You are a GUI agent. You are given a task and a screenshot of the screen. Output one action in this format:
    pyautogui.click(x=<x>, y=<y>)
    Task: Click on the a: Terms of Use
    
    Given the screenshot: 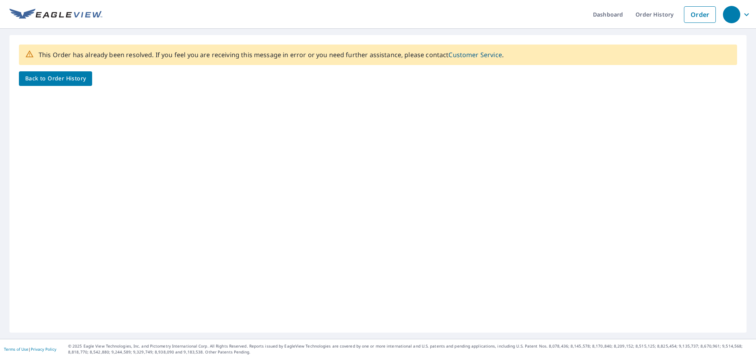 What is the action you would take?
    pyautogui.click(x=16, y=349)
    